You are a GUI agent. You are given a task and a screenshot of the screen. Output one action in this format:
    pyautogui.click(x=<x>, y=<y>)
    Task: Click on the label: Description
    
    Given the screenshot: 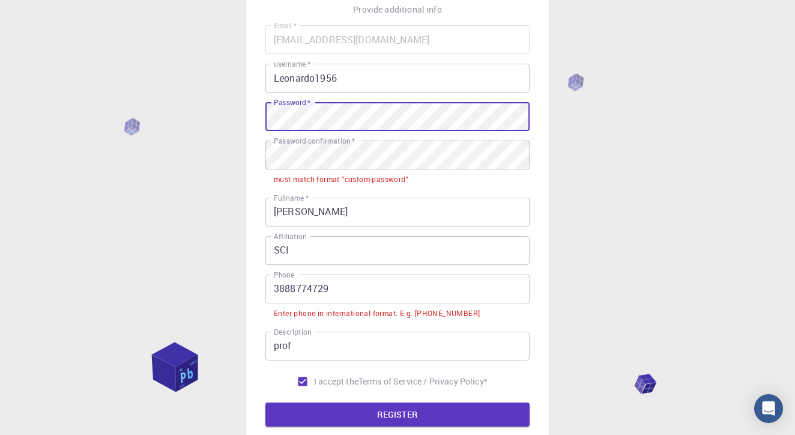 What is the action you would take?
    pyautogui.click(x=292, y=331)
    